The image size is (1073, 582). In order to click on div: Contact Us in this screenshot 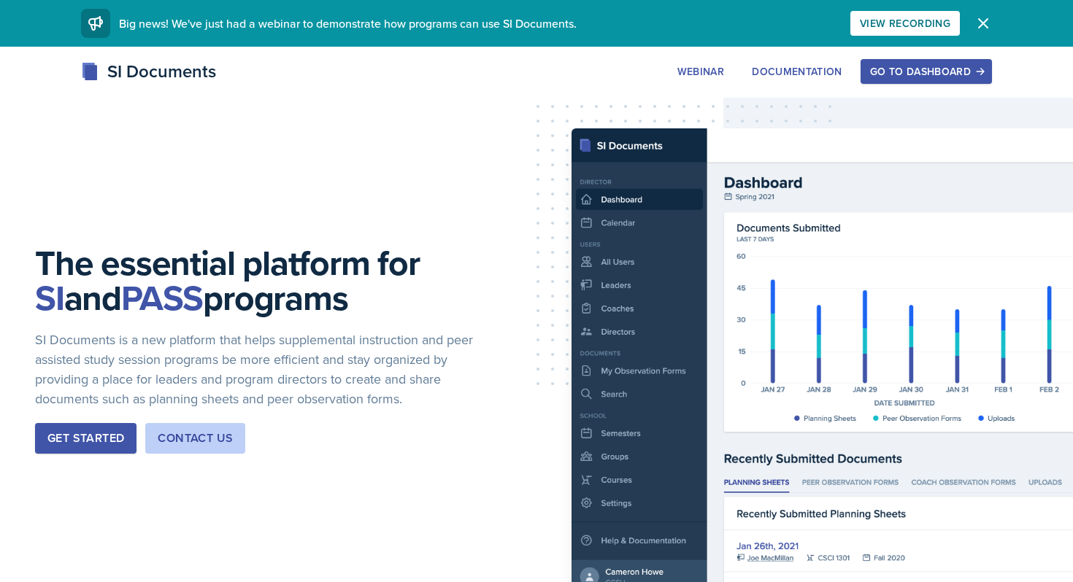, I will do `click(195, 439)`.